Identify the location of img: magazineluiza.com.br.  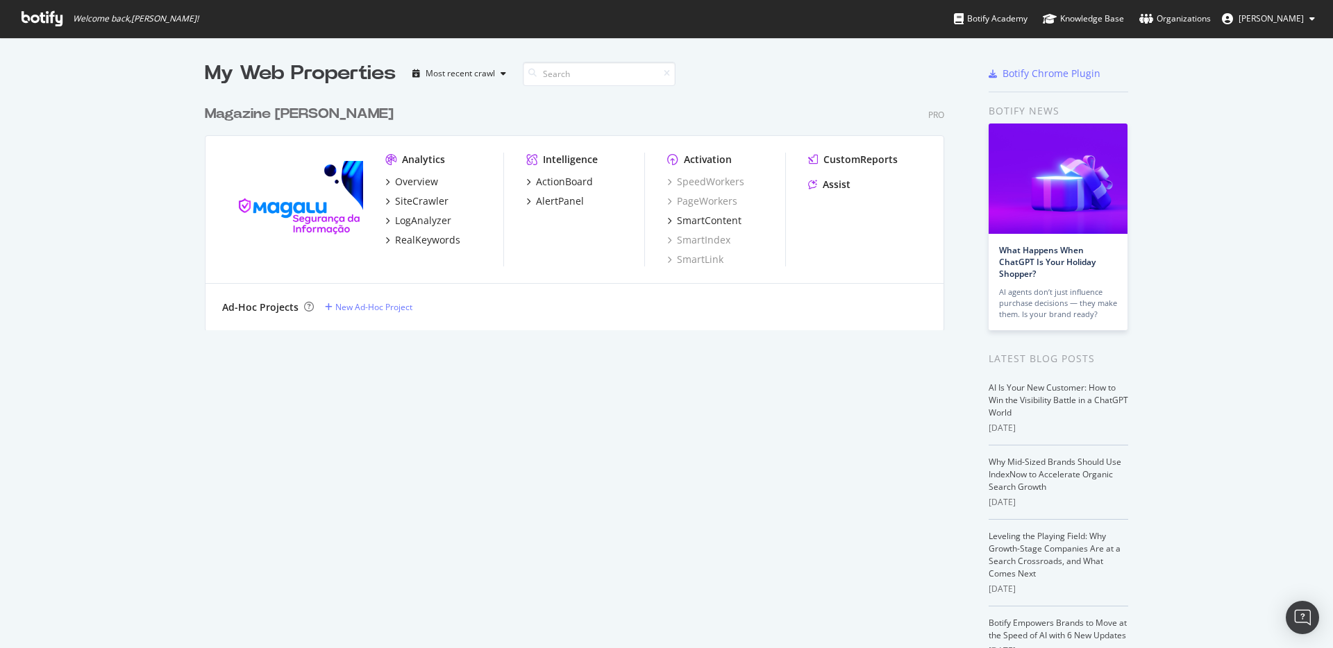
(292, 209).